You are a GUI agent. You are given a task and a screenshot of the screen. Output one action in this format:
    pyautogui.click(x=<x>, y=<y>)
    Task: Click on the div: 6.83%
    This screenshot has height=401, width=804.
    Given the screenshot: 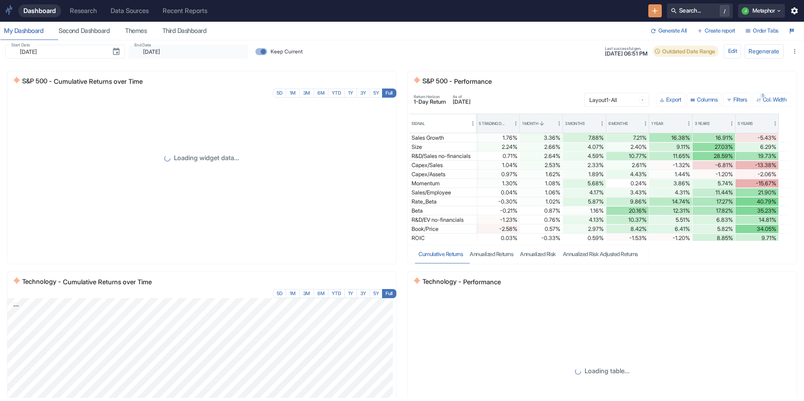 What is the action you would take?
    pyautogui.click(x=714, y=220)
    